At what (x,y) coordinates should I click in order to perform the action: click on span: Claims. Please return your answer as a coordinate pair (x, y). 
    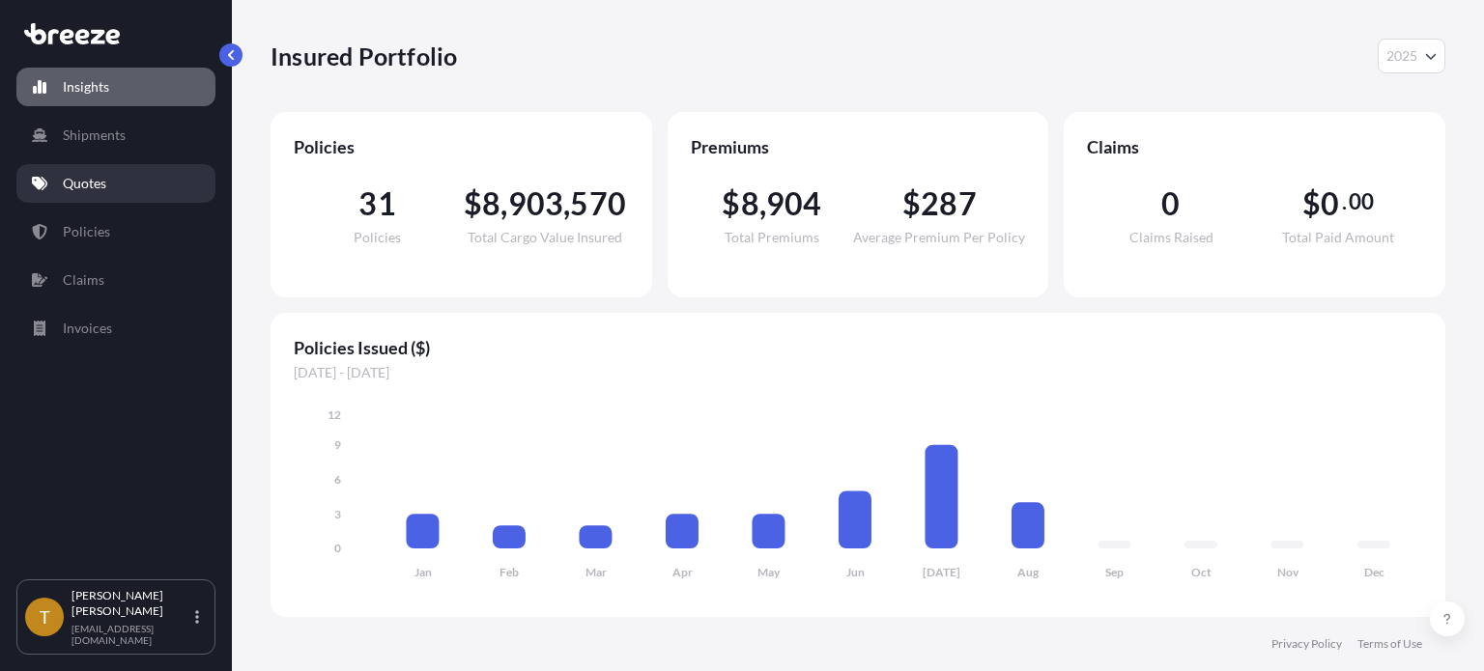
    Looking at the image, I should click on (1254, 147).